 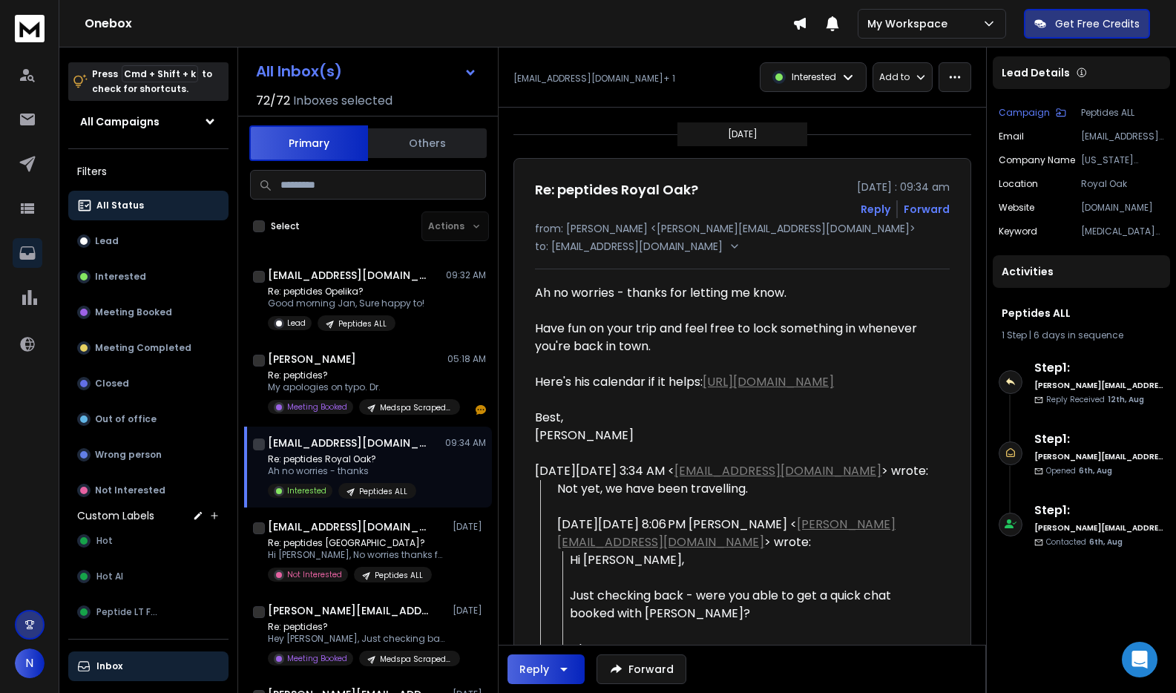 I want to click on p: website, so click(x=1017, y=208).